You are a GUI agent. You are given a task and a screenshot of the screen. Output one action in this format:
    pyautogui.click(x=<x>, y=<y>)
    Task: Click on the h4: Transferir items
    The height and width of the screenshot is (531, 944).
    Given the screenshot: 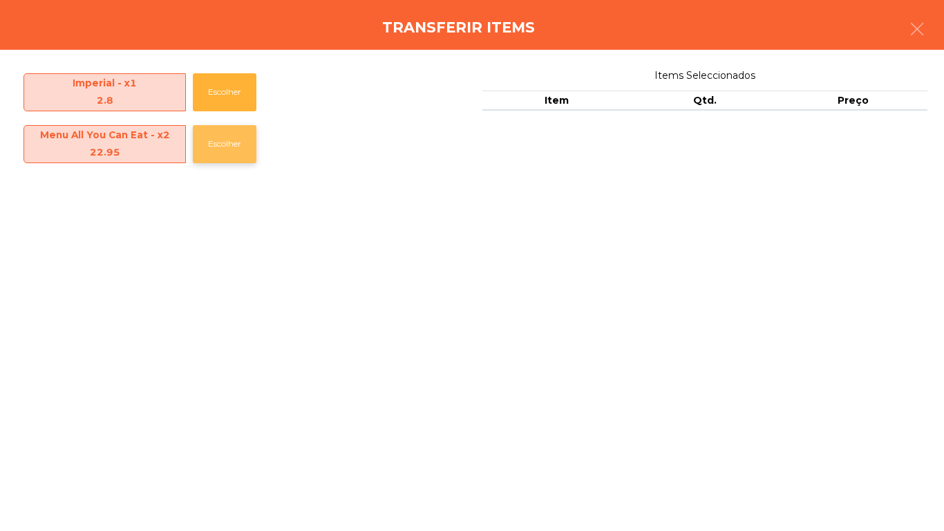 What is the action you would take?
    pyautogui.click(x=458, y=28)
    